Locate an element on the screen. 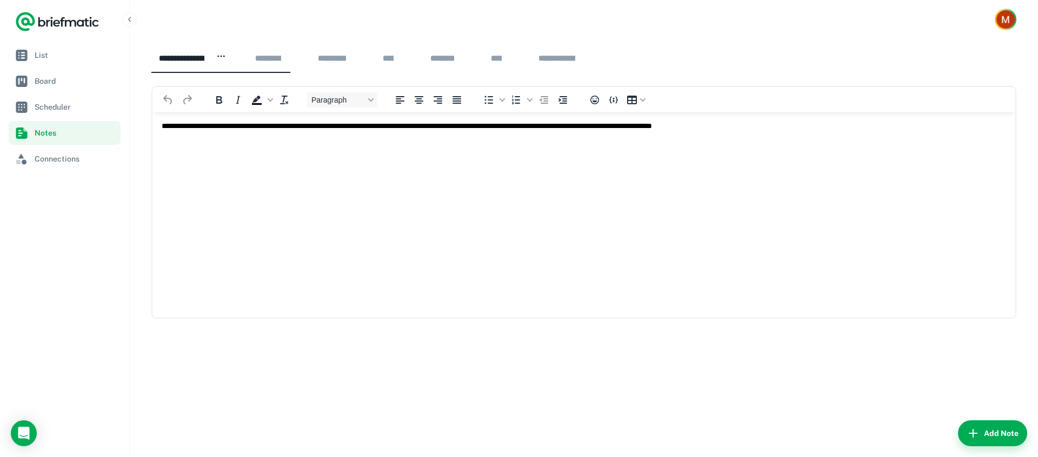  button: Undo is located at coordinates (168, 100).